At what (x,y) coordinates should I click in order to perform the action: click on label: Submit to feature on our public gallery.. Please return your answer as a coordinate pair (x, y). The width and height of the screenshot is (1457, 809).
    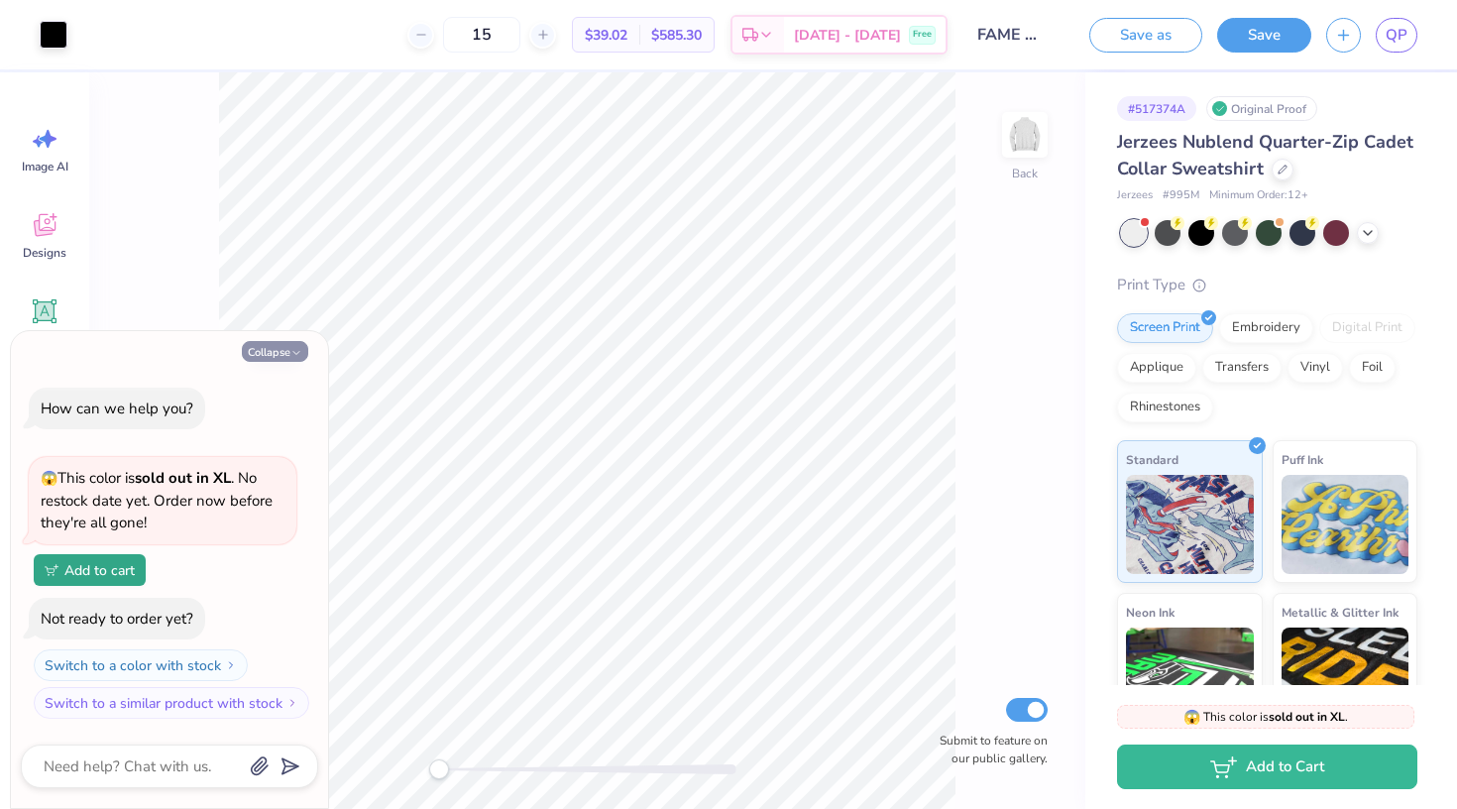
    Looking at the image, I should click on (988, 749).